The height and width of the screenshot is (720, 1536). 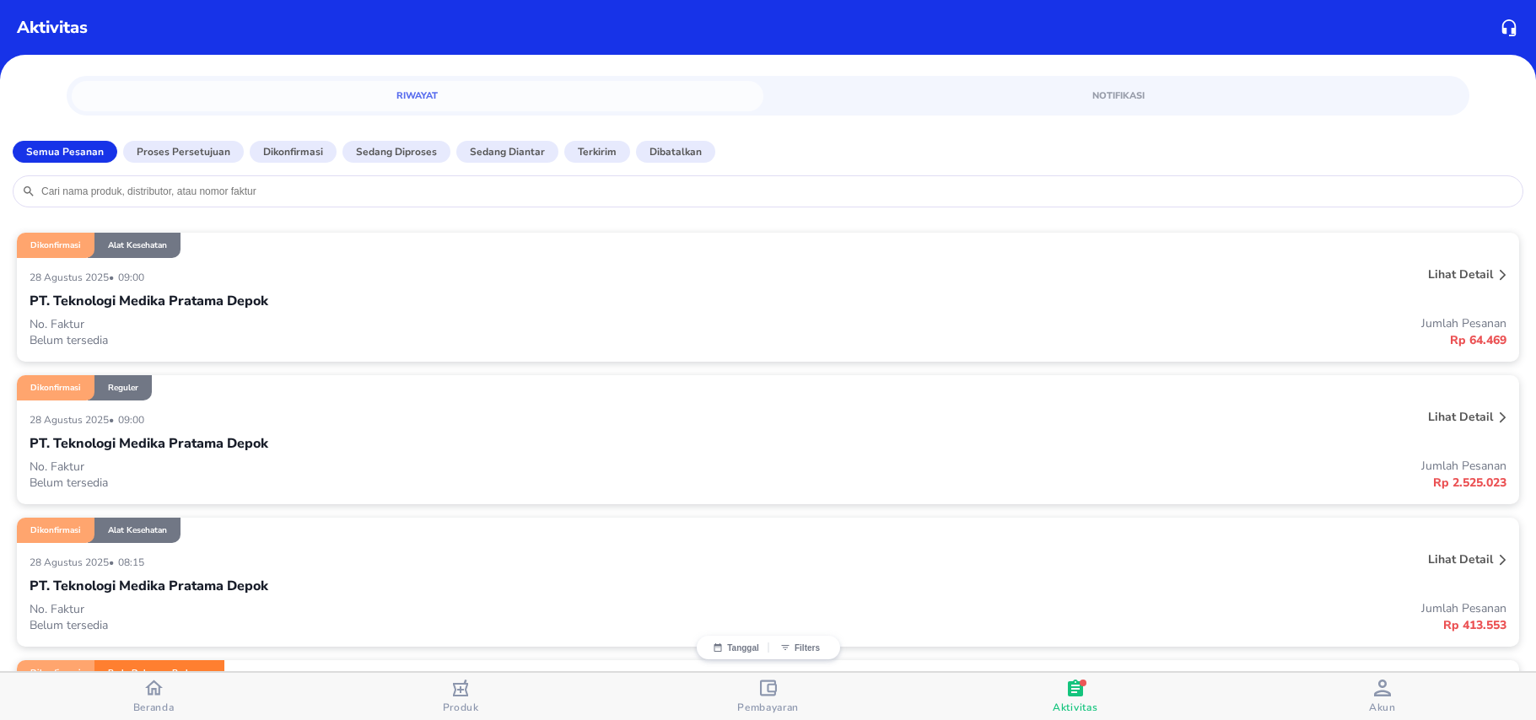 What do you see at coordinates (507, 152) in the screenshot?
I see `p: Sedang diantar` at bounding box center [507, 152].